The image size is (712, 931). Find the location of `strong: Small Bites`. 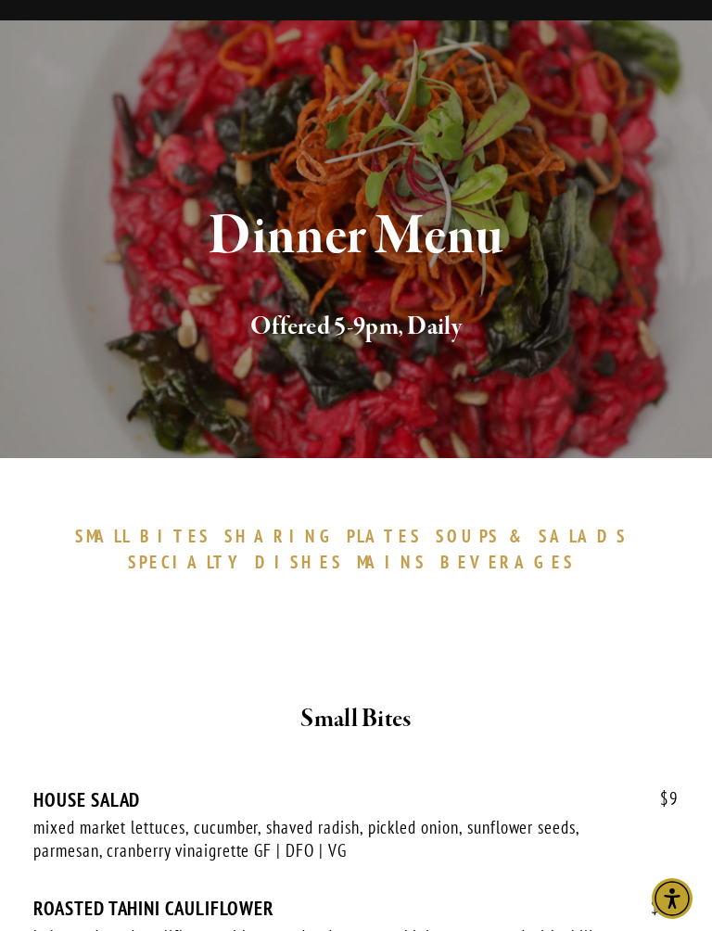

strong: Small Bites is located at coordinates (355, 719).